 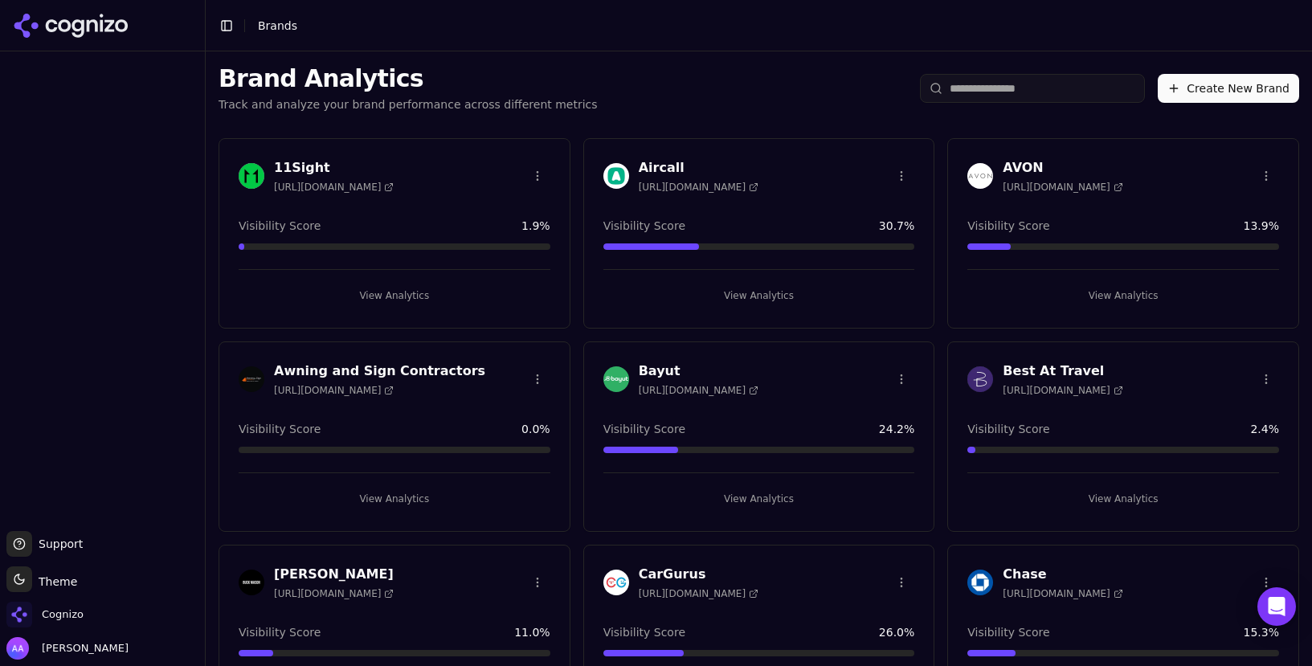 What do you see at coordinates (1062, 574) in the screenshot?
I see `h3: Chase` at bounding box center [1062, 574].